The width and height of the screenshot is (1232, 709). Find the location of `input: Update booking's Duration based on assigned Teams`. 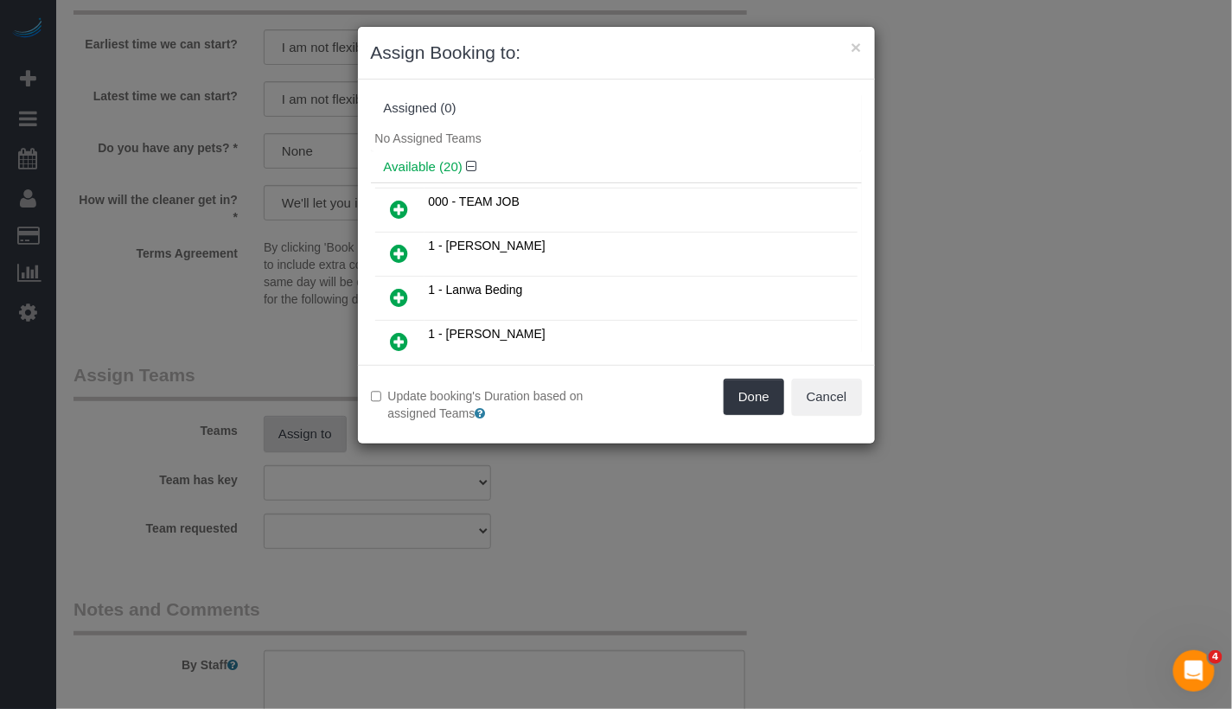

input: Update booking's Duration based on assigned Teams is located at coordinates (376, 396).